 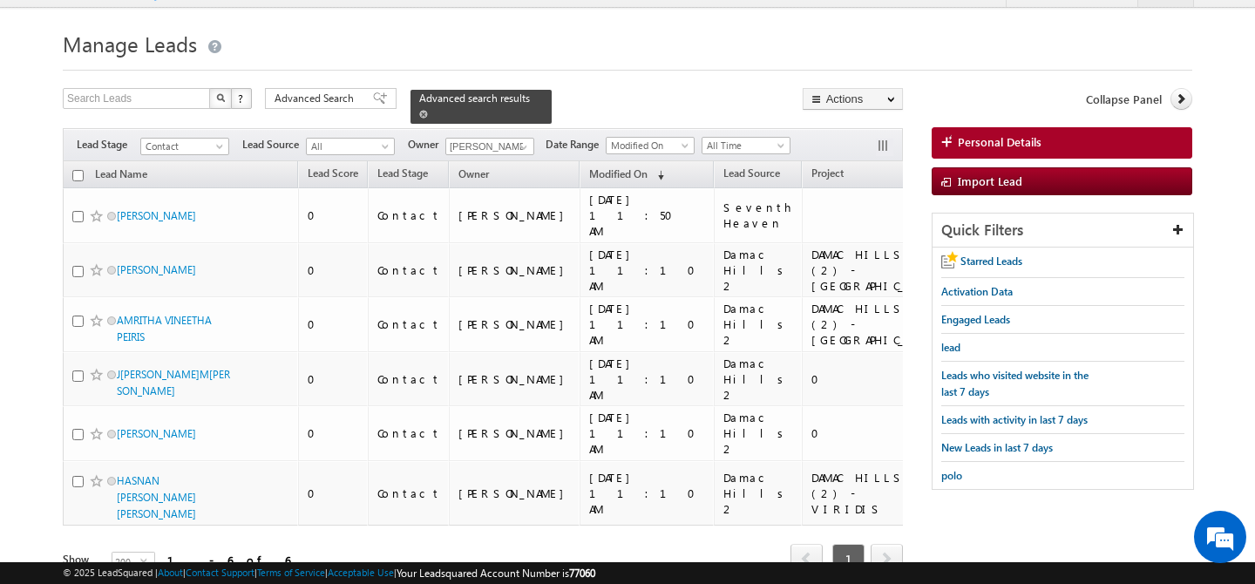 What do you see at coordinates (333, 175) in the screenshot?
I see `a: Lead Score` at bounding box center [333, 175].